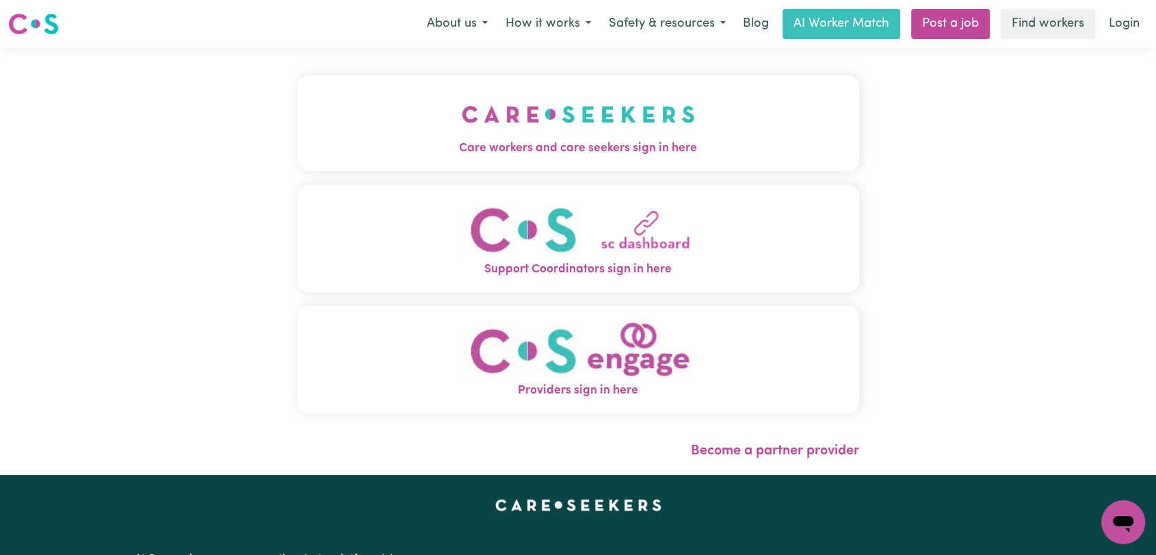  Describe the element at coordinates (950, 24) in the screenshot. I see `a: Post a job` at that location.